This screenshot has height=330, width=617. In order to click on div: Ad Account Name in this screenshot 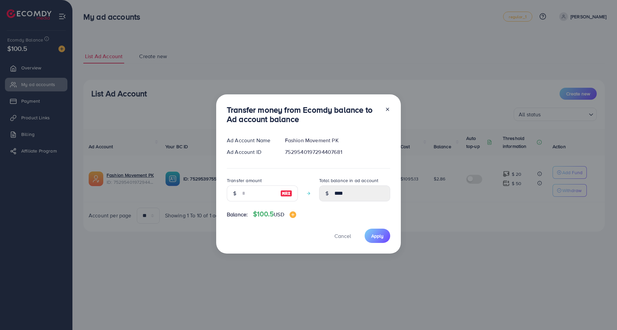, I will do `click(250, 140)`.